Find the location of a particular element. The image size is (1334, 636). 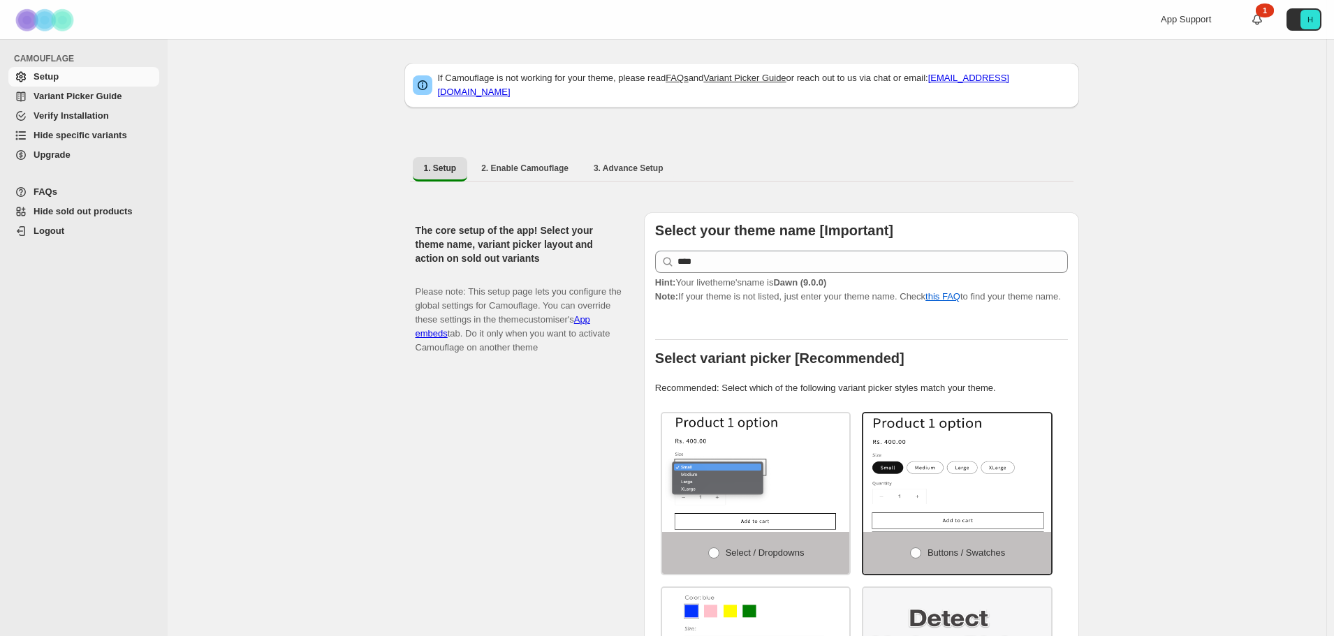

a: Upgrade is located at coordinates (84, 155).